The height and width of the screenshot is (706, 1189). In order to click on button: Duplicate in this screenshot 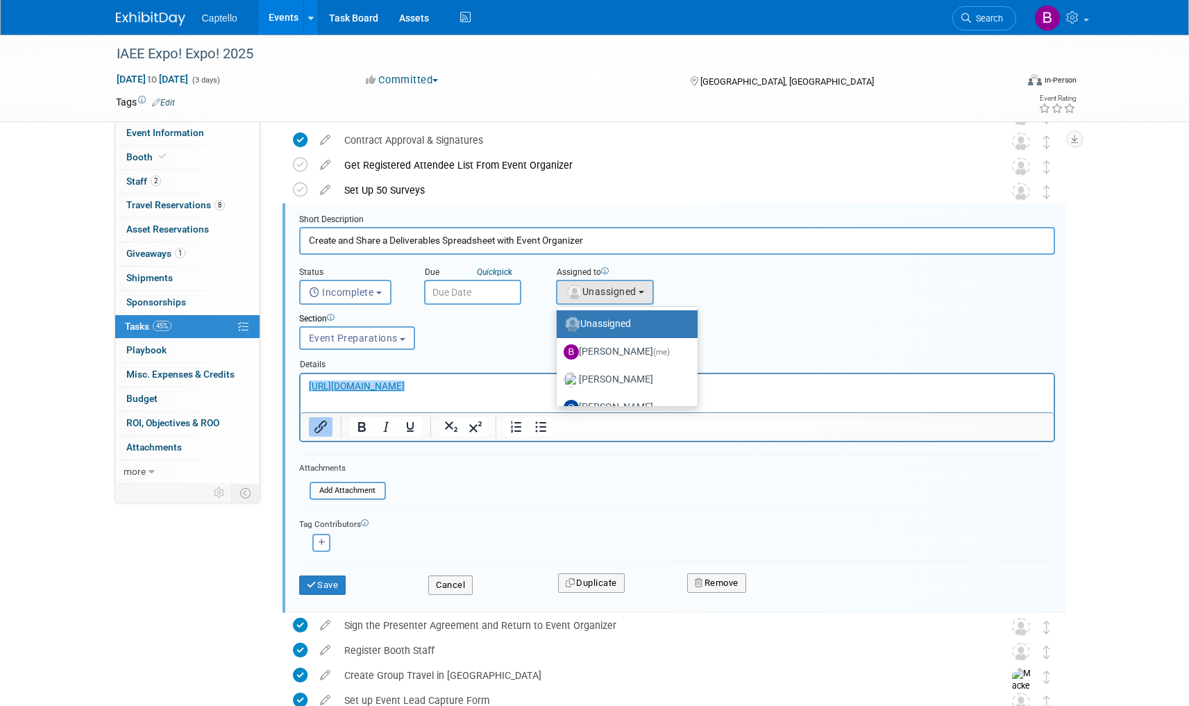, I will do `click(591, 583)`.